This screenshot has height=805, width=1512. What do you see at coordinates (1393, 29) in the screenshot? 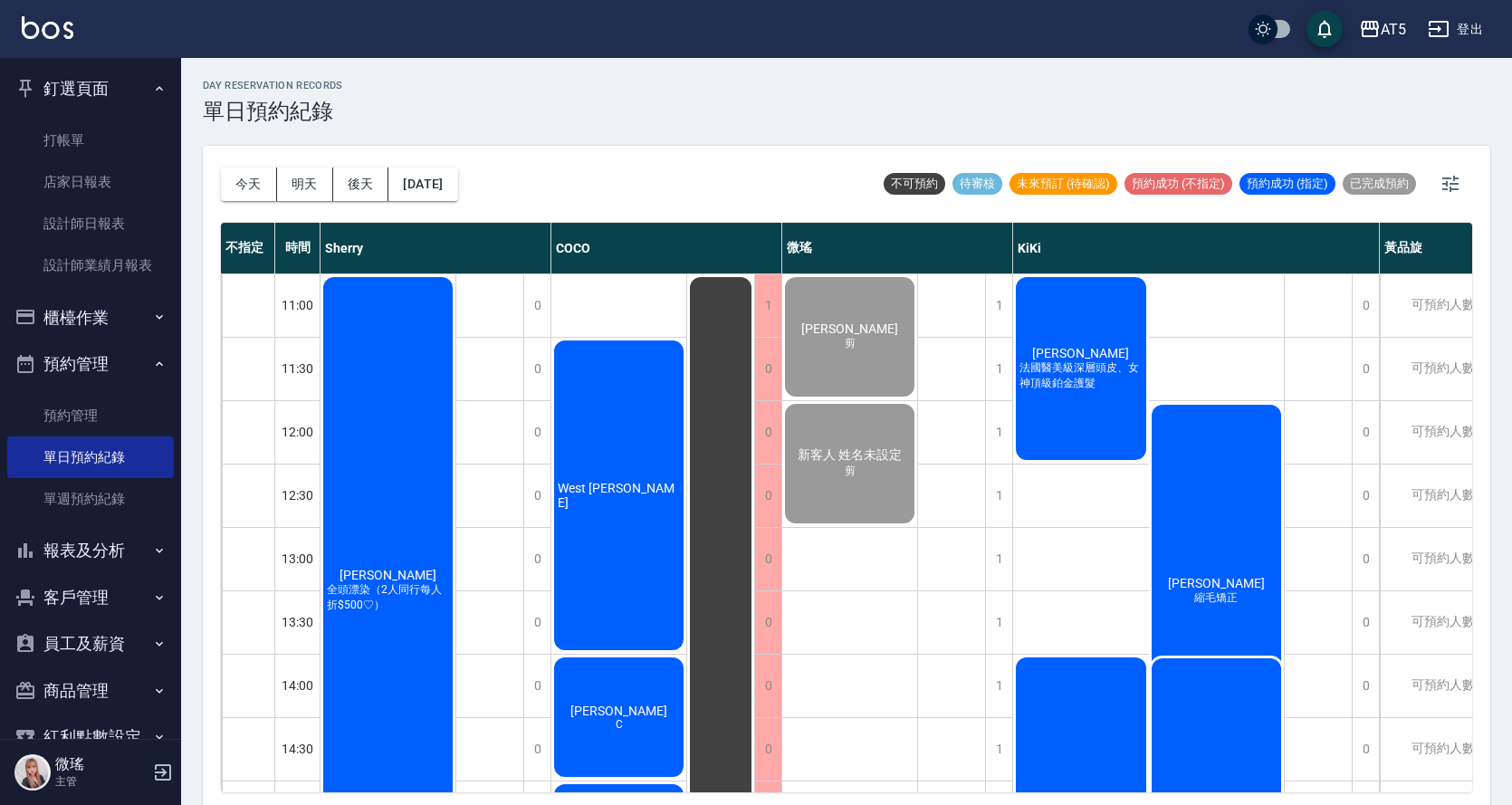
I see `div: AT5` at bounding box center [1393, 29].